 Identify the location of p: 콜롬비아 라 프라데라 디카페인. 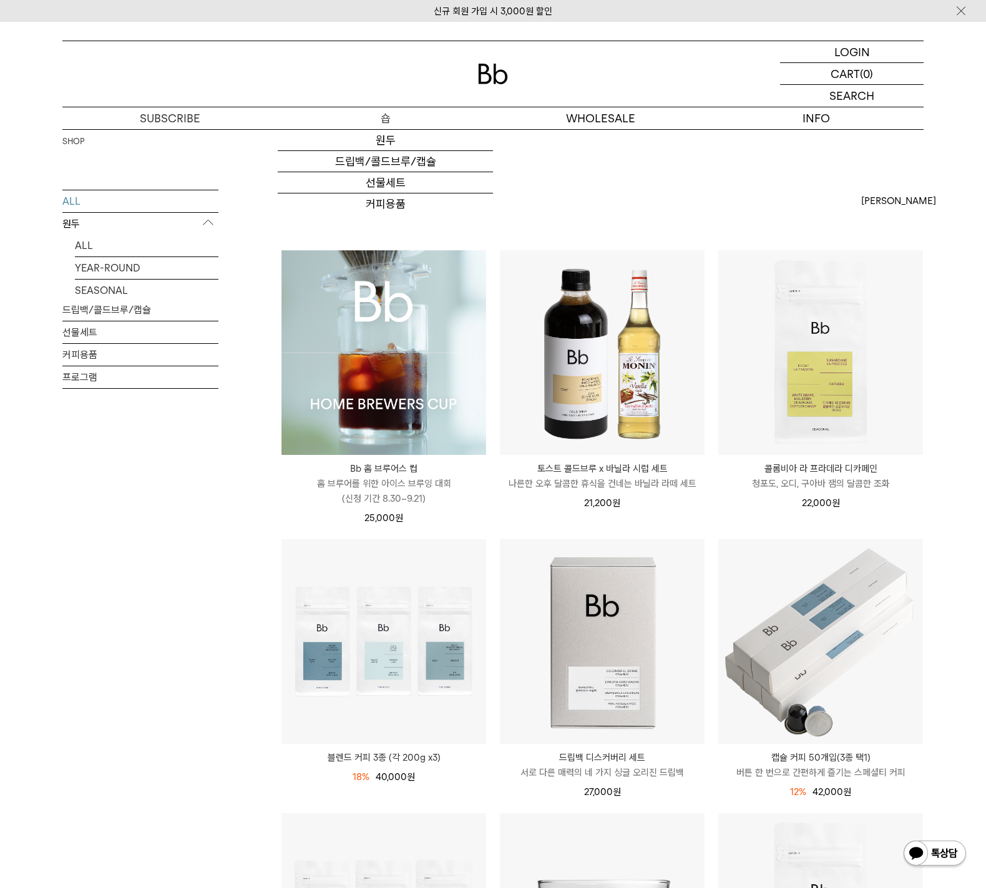
(820, 468).